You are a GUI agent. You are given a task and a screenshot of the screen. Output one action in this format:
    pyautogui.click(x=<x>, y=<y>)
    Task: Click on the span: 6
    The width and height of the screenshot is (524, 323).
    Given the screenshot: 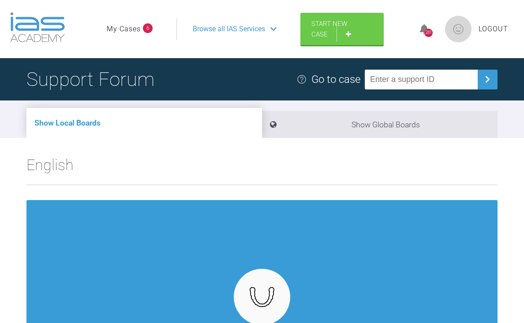 What is the action you would take?
    pyautogui.click(x=148, y=28)
    